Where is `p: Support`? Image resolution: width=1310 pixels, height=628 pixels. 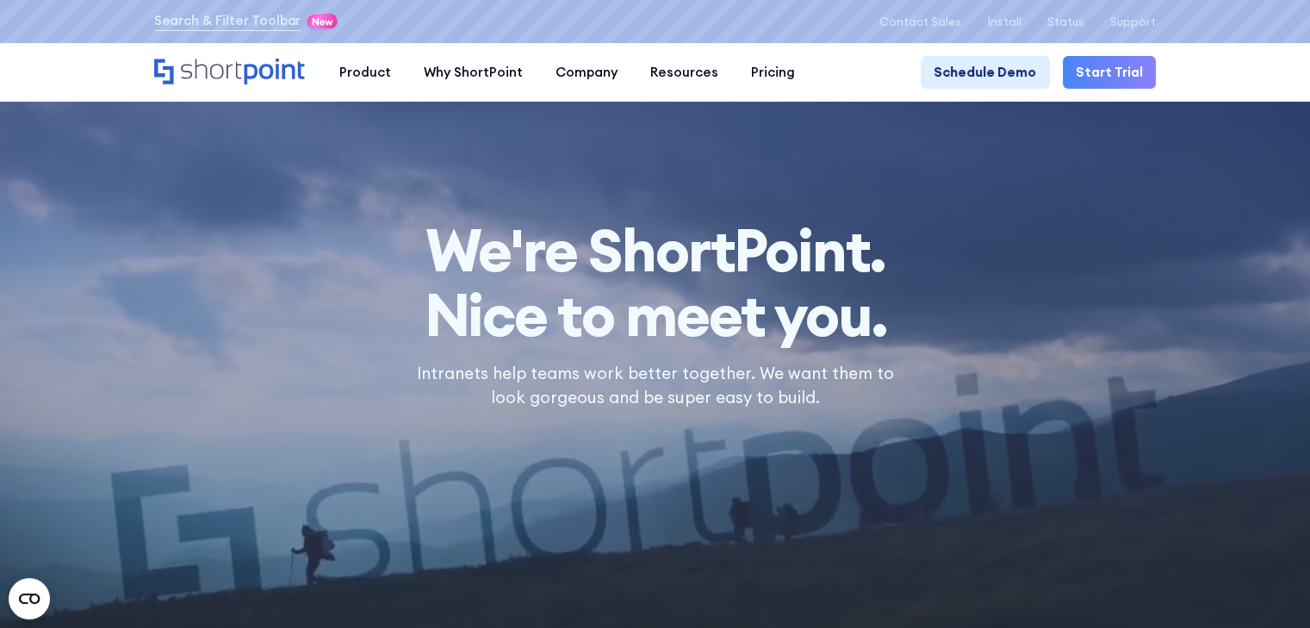 p: Support is located at coordinates (1133, 22).